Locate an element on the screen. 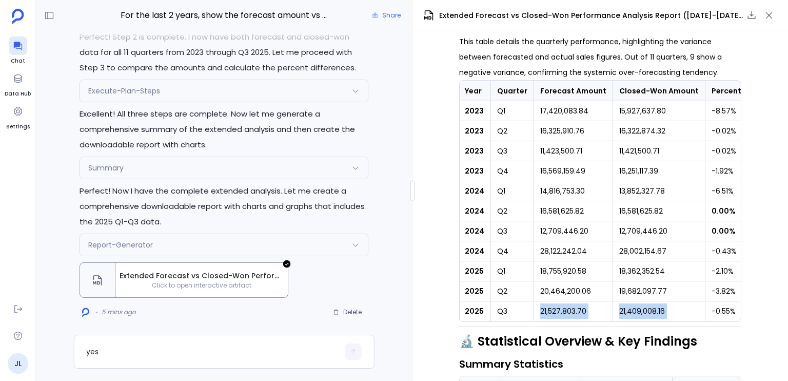 Image resolution: width=788 pixels, height=381 pixels. td: 13,852,327.78 is located at coordinates (659, 191).